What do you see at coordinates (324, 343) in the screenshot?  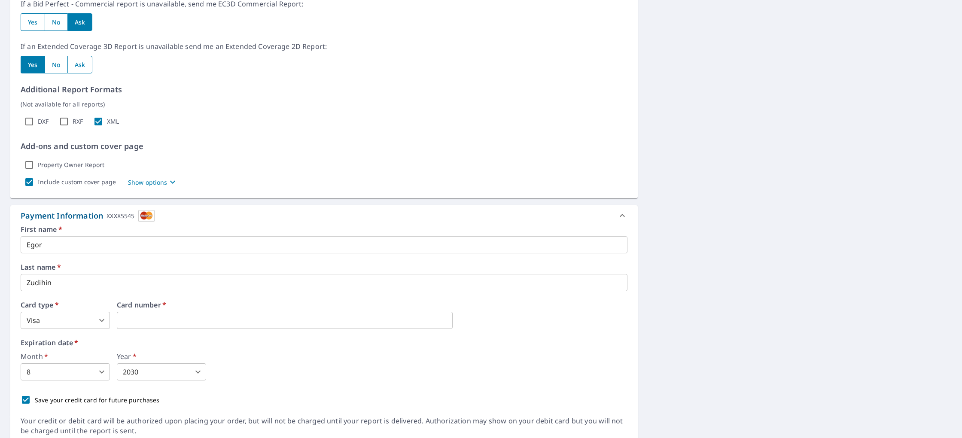 I see `label: Expiration date` at bounding box center [324, 343].